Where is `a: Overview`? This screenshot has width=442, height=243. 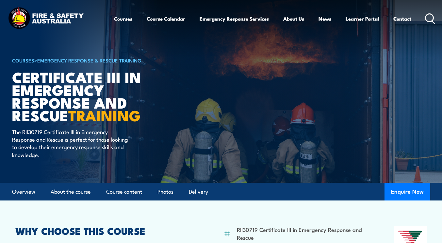
a: Overview is located at coordinates (24, 192).